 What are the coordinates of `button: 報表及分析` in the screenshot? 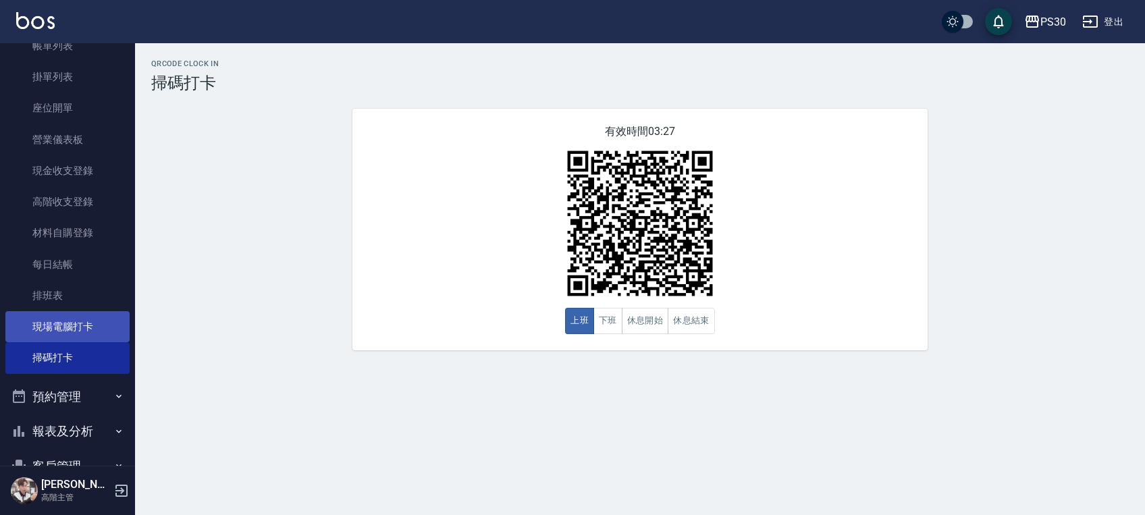 It's located at (68, 432).